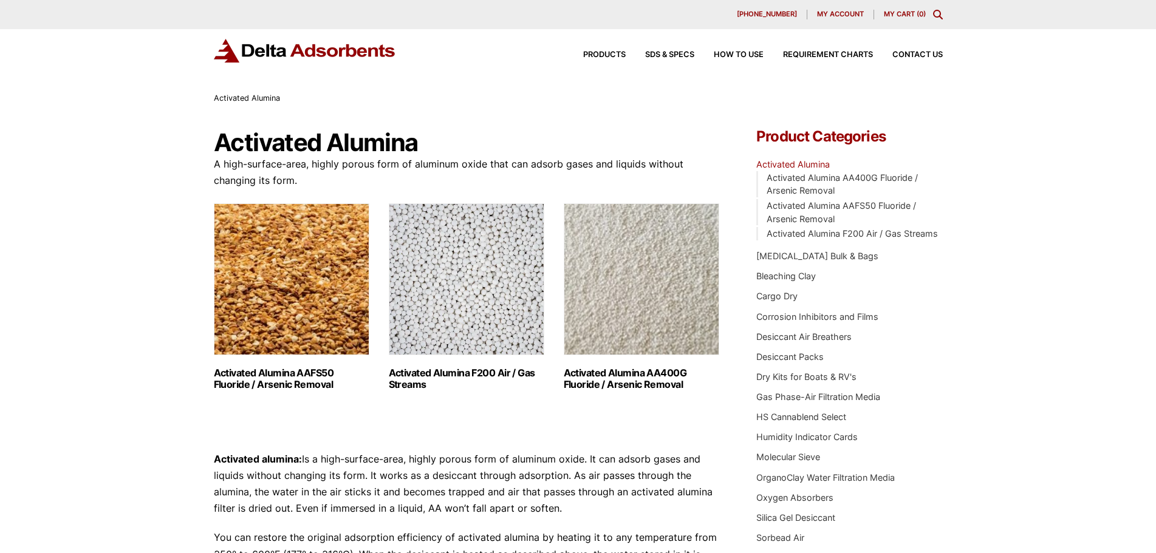  What do you see at coordinates (793, 164) in the screenshot?
I see `a: Activated Alumina` at bounding box center [793, 164].